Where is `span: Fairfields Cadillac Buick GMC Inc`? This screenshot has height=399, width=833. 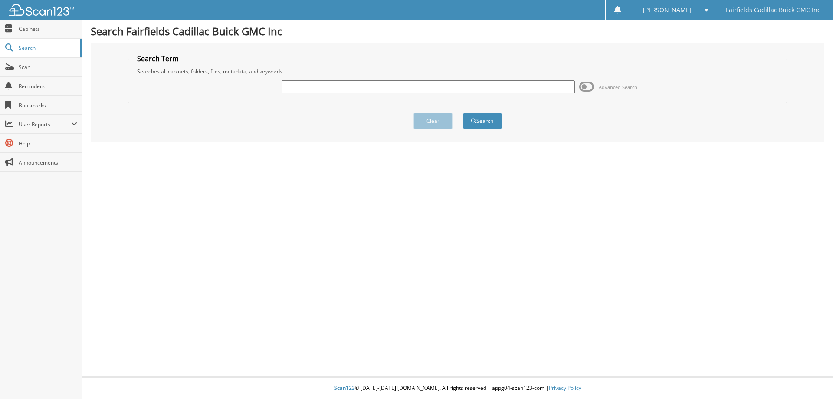
span: Fairfields Cadillac Buick GMC Inc is located at coordinates (773, 10).